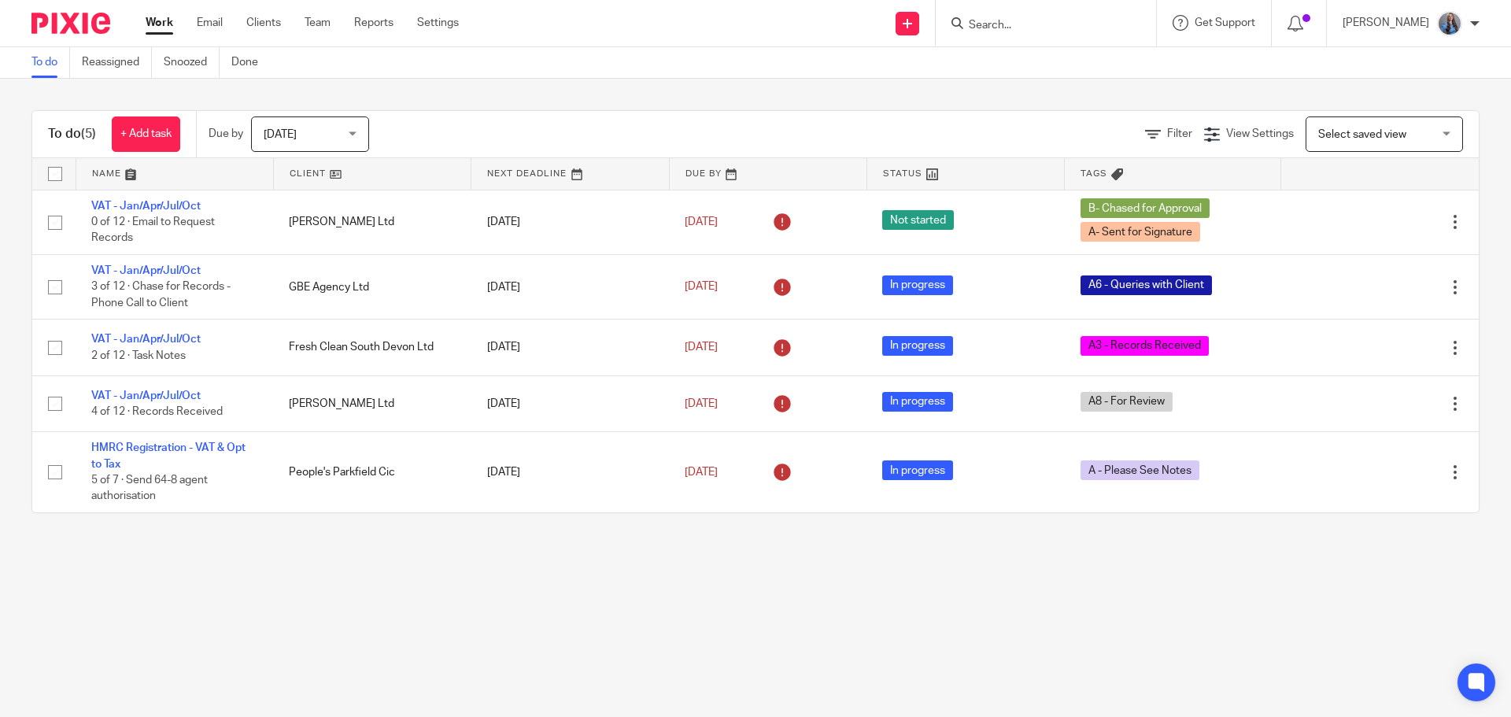 The image size is (1511, 717). Describe the element at coordinates (153, 230) in the screenshot. I see `span: 0 of 12 · Email to Request Records` at that location.